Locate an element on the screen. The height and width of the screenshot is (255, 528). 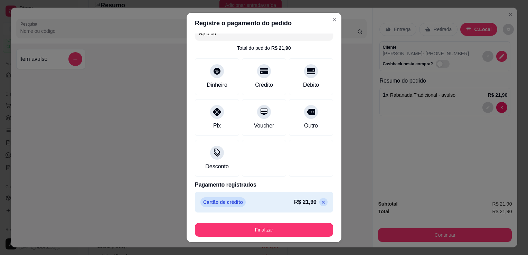
div: Total do pedido is located at coordinates (264, 48).